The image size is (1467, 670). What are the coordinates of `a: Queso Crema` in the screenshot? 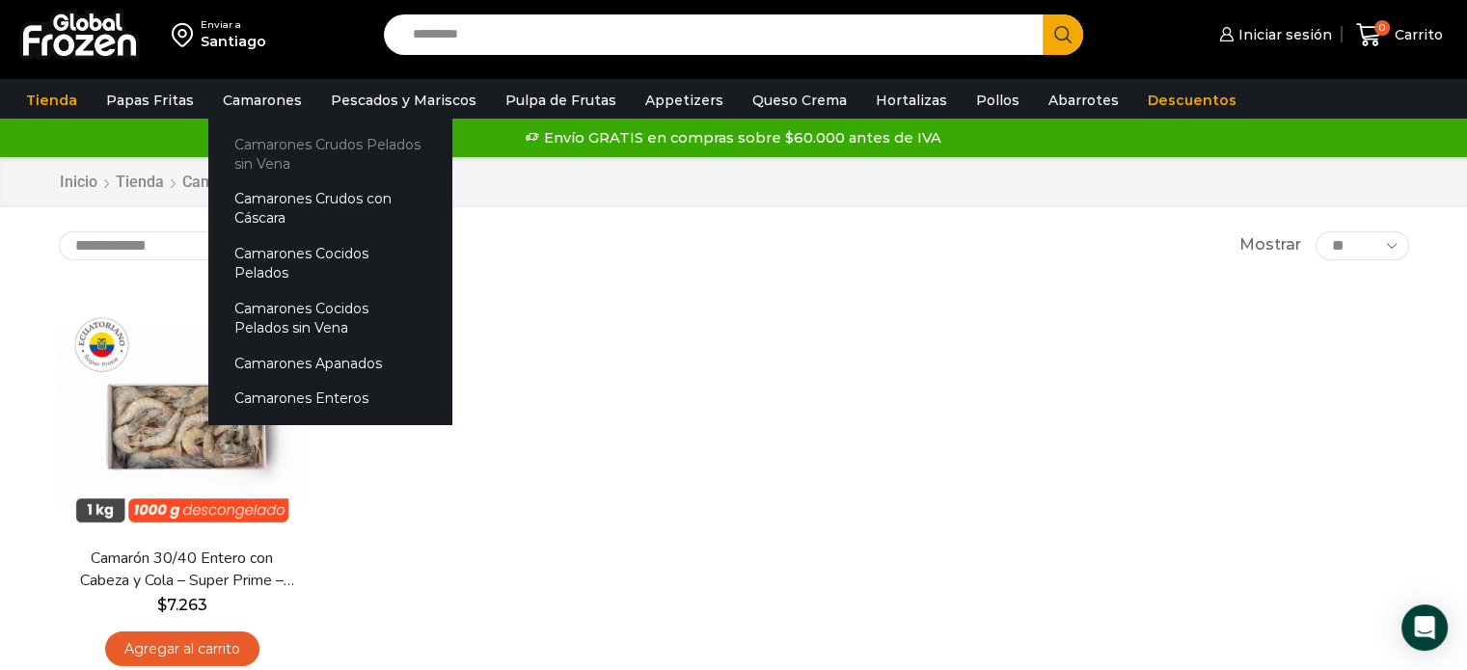 It's located at (800, 100).